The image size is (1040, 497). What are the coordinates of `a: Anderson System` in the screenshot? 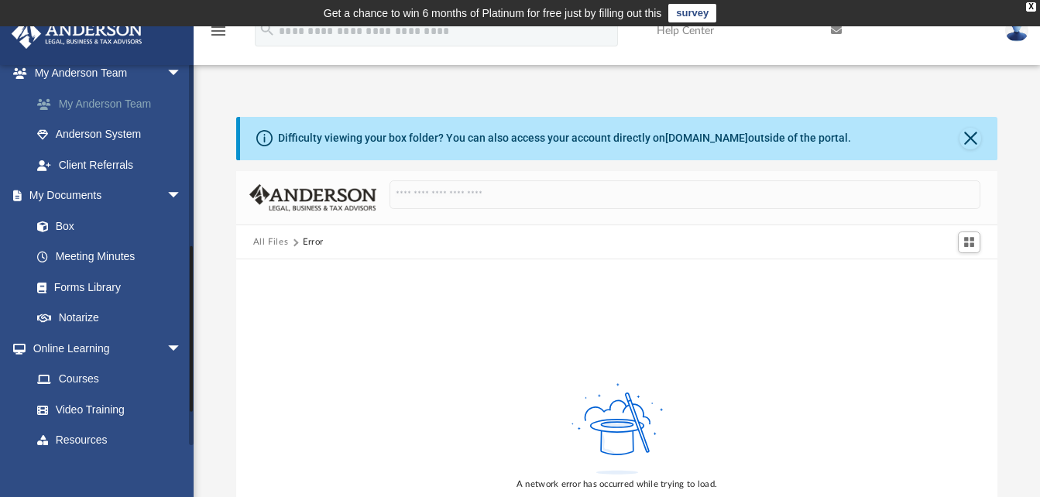 It's located at (113, 135).